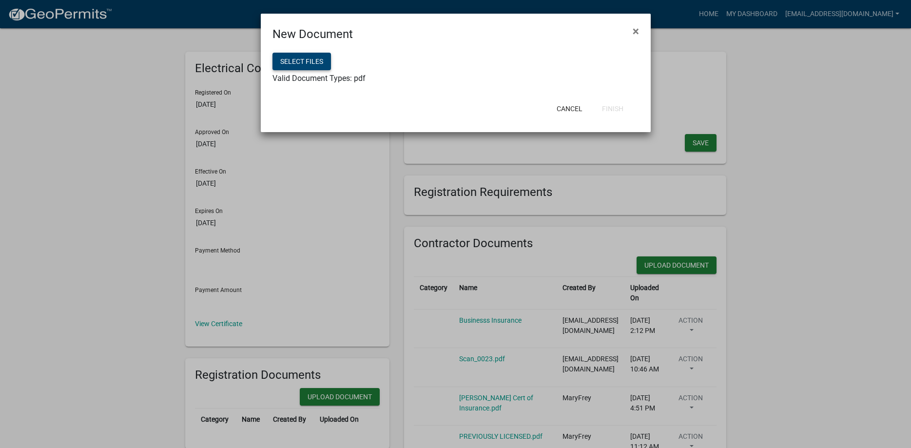 The image size is (911, 448). Describe the element at coordinates (613, 109) in the screenshot. I see `button: Finish` at that location.